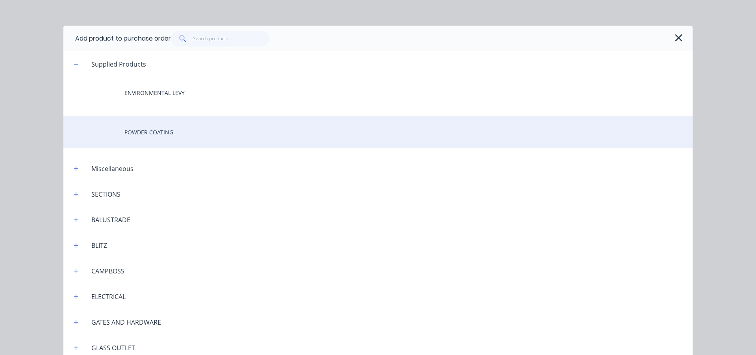  I want to click on div: Miscellaneous, so click(112, 169).